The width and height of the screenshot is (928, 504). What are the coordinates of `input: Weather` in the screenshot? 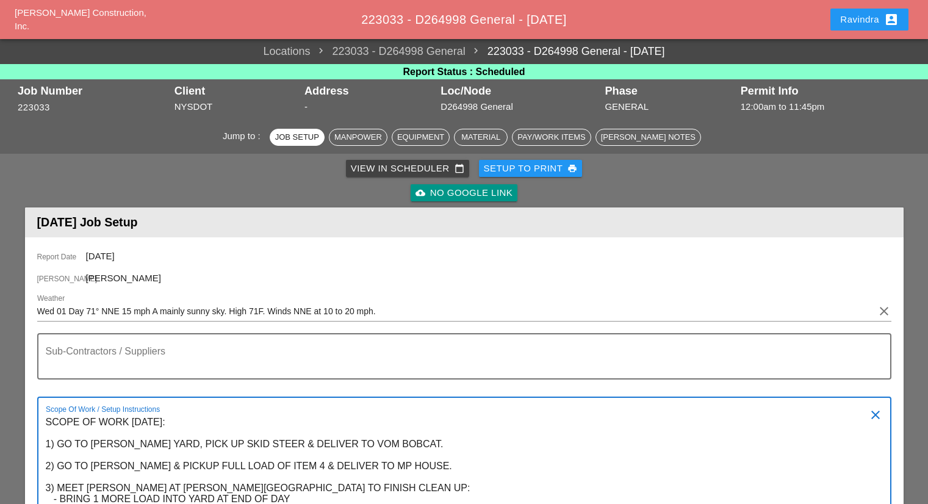 It's located at (456, 311).